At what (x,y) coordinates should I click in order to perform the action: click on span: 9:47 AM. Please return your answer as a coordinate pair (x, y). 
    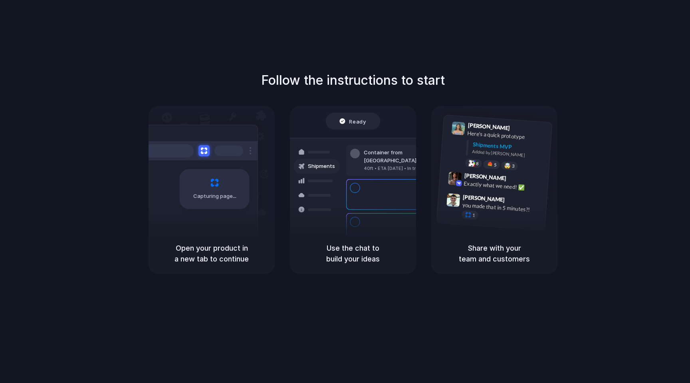
    Looking at the image, I should click on (515, 201).